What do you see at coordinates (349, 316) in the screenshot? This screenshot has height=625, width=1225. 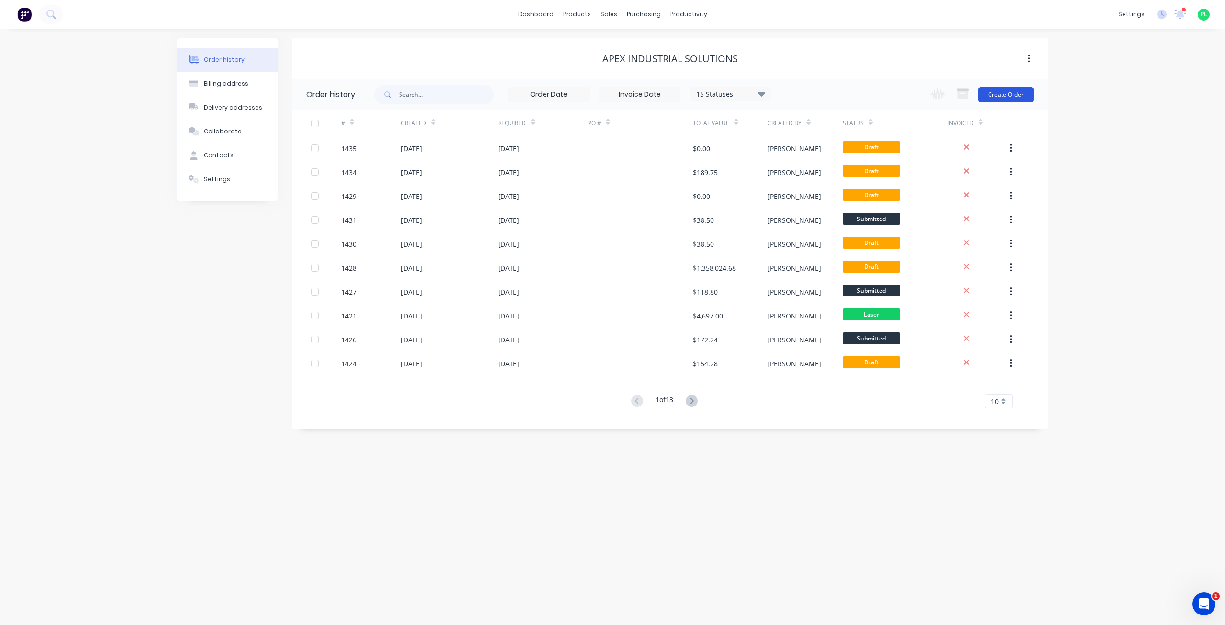 I see `div: 1421` at bounding box center [349, 316].